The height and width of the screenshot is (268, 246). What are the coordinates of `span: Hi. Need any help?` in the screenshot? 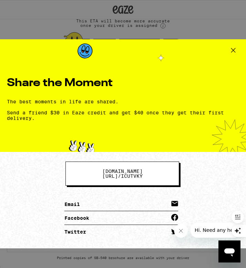 It's located at (27, 8).